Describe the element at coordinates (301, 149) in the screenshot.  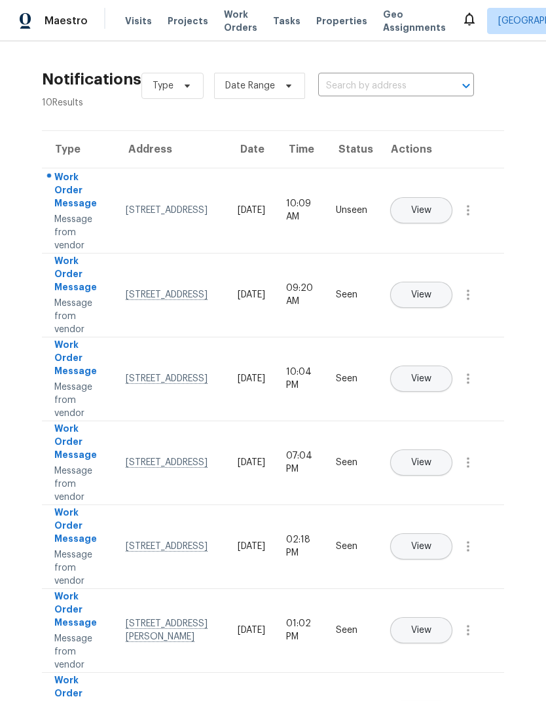
I see `th: Time` at that location.